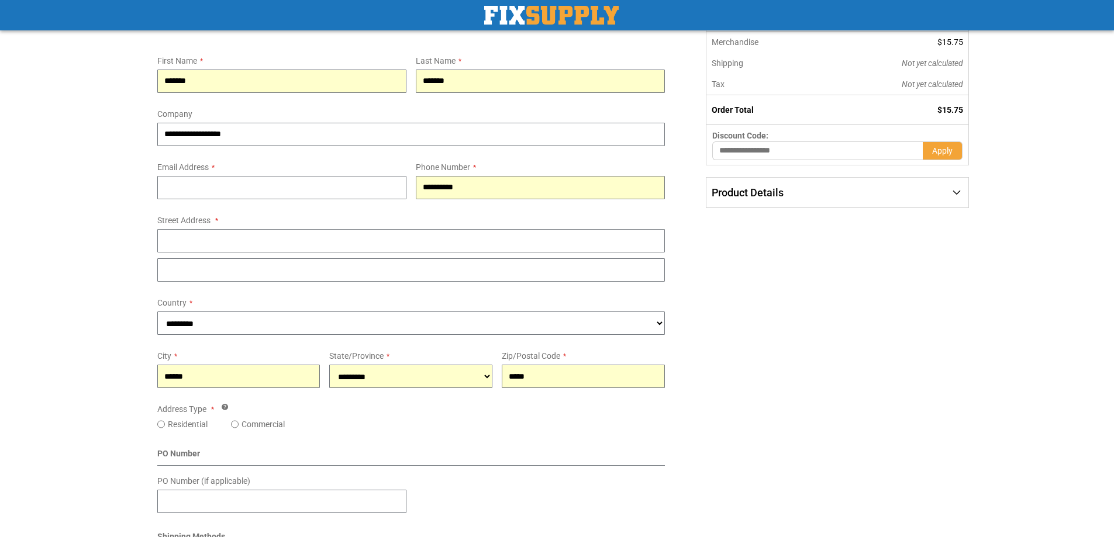 This screenshot has width=1114, height=537. Describe the element at coordinates (764, 84) in the screenshot. I see `th: Tax` at that location.